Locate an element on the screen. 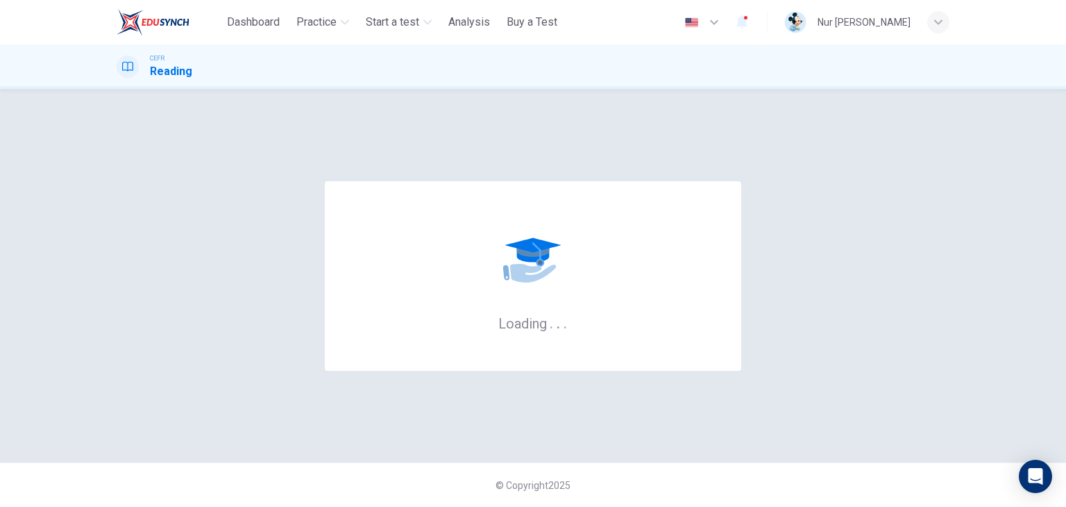  img: Profile picture is located at coordinates (796, 22).